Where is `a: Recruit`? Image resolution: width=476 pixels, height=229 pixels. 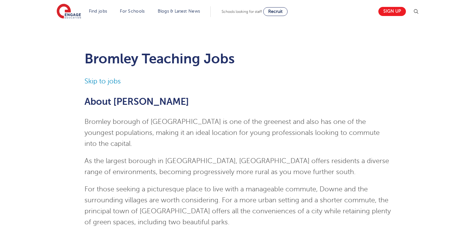
a: Recruit is located at coordinates (276, 12).